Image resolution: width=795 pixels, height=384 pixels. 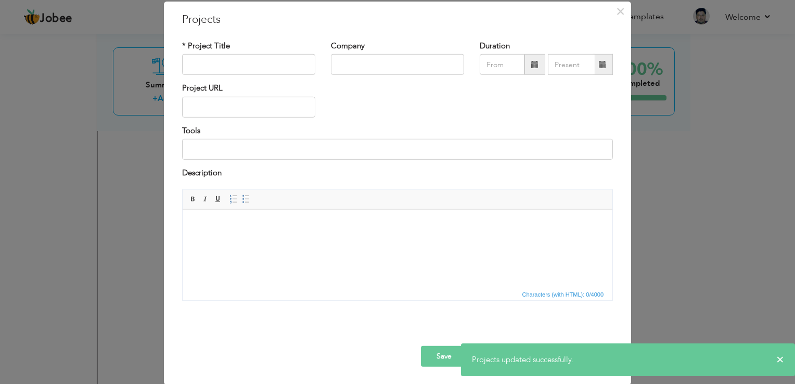 What do you see at coordinates (502, 65) in the screenshot?
I see `input: From` at bounding box center [502, 65].